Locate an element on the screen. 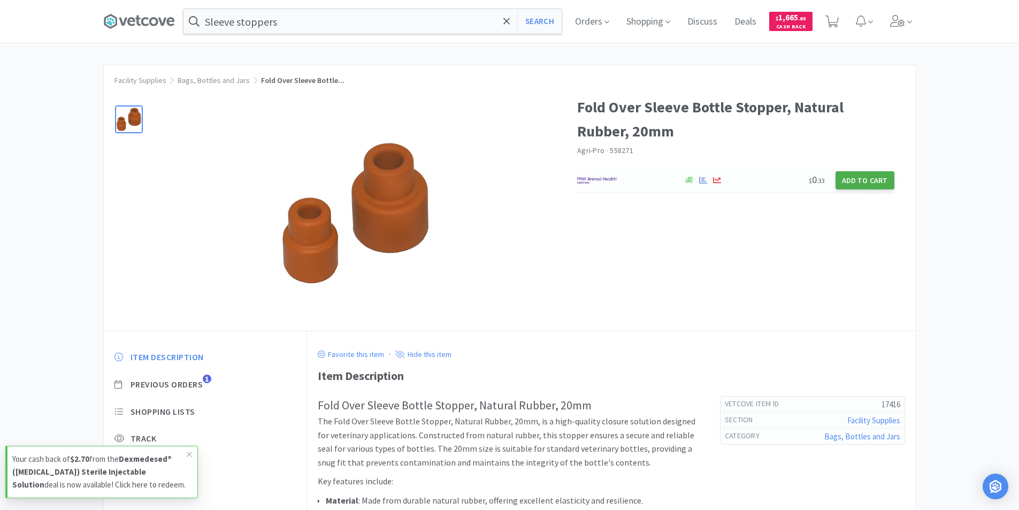  h1: Fold Over Sleeve Bottle Stopper, Natural Rubber, 20mm is located at coordinates (736, 119).